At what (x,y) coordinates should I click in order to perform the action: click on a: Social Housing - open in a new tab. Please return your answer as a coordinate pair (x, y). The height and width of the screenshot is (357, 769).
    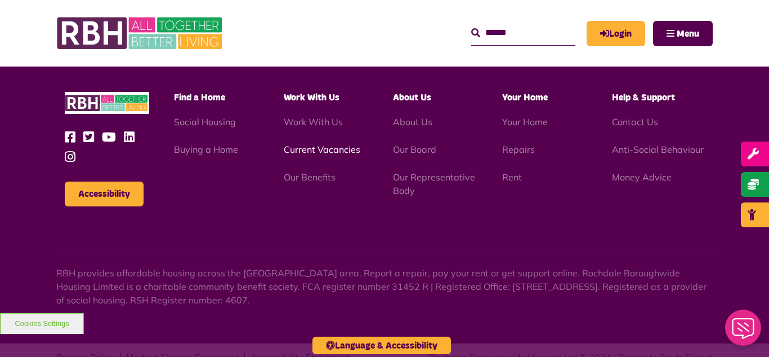
    Looking at the image, I should click on (205, 122).